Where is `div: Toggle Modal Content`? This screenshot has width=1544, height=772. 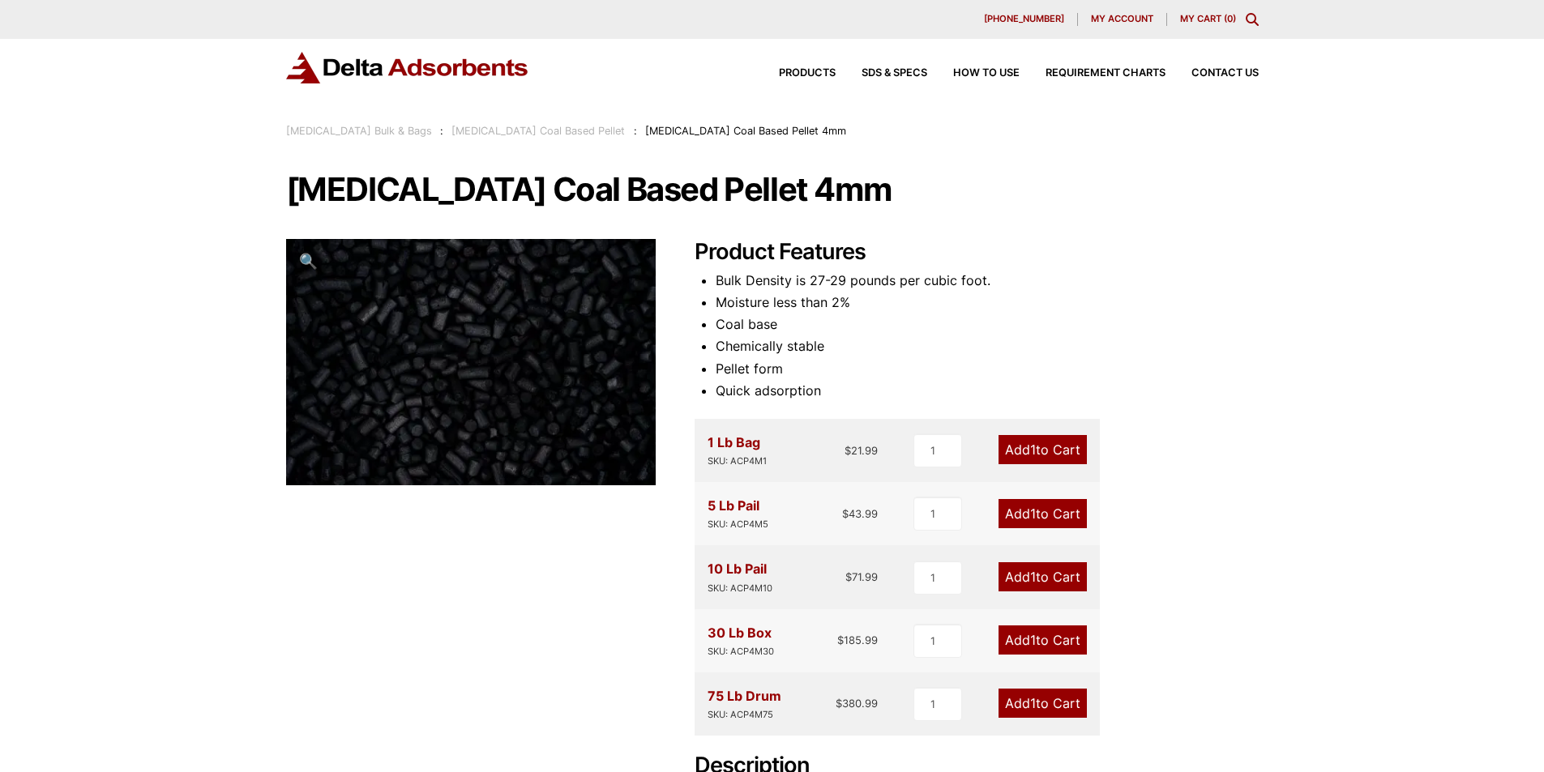 div: Toggle Modal Content is located at coordinates (1252, 19).